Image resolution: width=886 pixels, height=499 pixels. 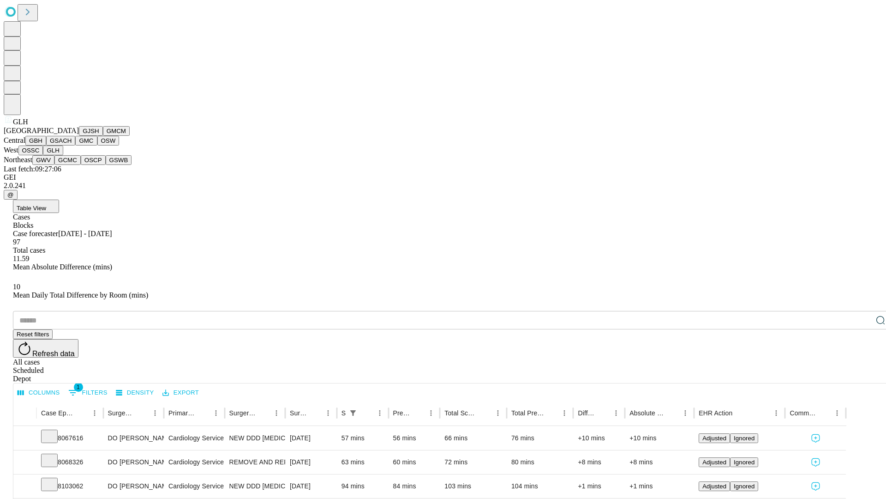 What do you see at coordinates (39, 392) in the screenshot?
I see `button: Select columns` at bounding box center [39, 392].